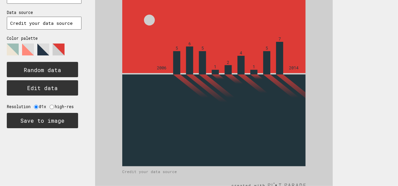 This screenshot has width=398, height=186. I want to click on label: Resolution, so click(20, 106).